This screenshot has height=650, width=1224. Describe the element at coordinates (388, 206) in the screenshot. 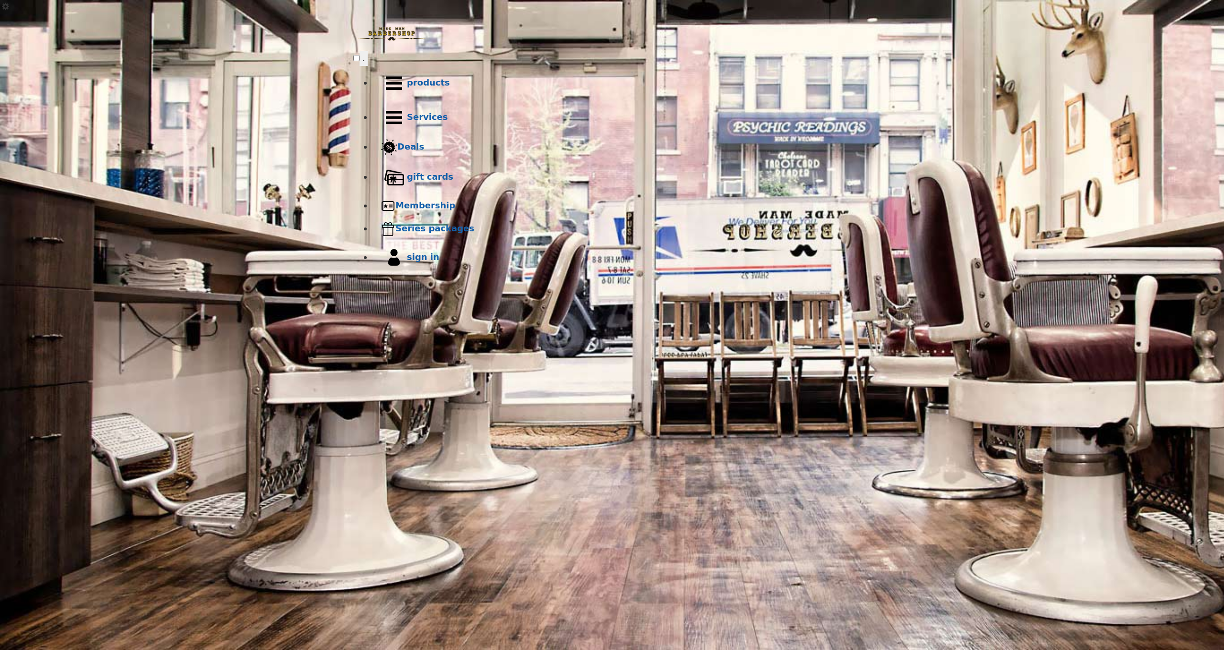

I see `img: Membership` at that location.